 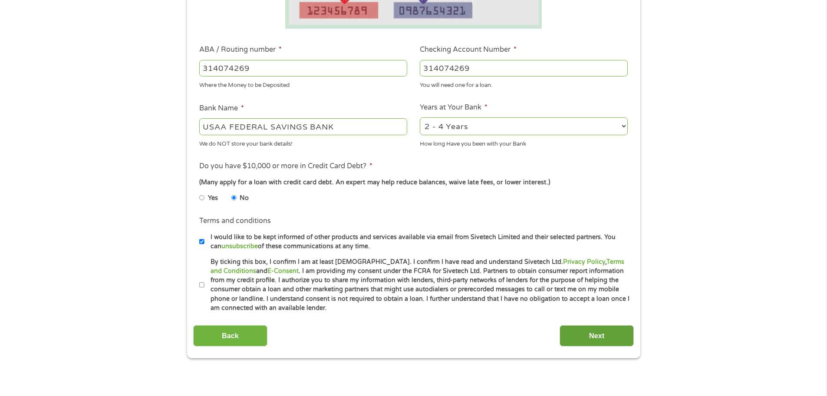 What do you see at coordinates (230, 335) in the screenshot?
I see `input: Back` at bounding box center [230, 335].